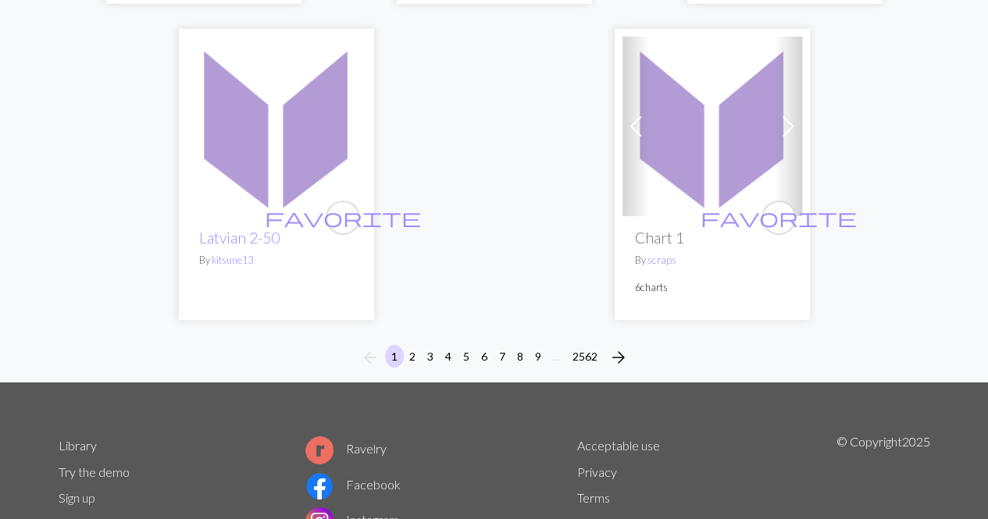 This screenshot has width=988, height=519. Describe the element at coordinates (618, 358) in the screenshot. I see `span: arrow_forward` at that location.